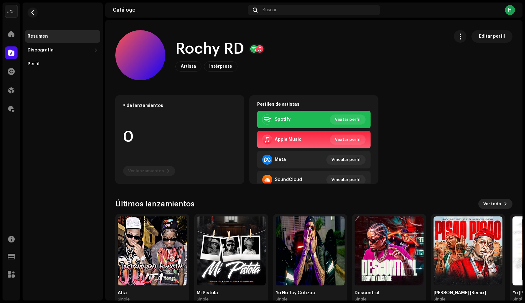  What do you see at coordinates (63, 36) in the screenshot?
I see `re-m-nav-item: Resumen` at bounding box center [63, 36].